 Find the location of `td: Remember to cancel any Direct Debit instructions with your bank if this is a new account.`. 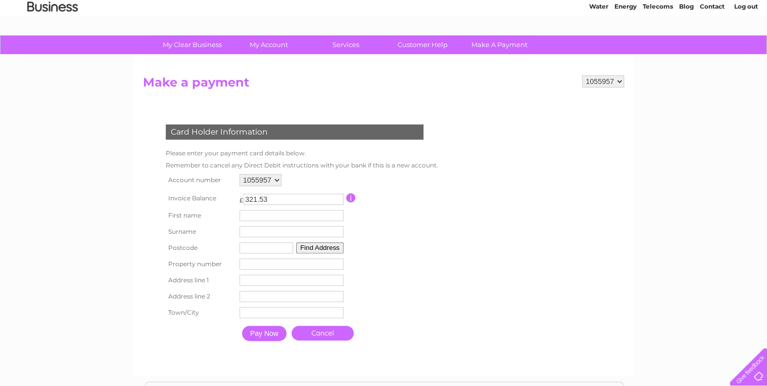

td: Remember to cancel any Direct Debit instructions with your bank if this is a new account. is located at coordinates (302, 165).